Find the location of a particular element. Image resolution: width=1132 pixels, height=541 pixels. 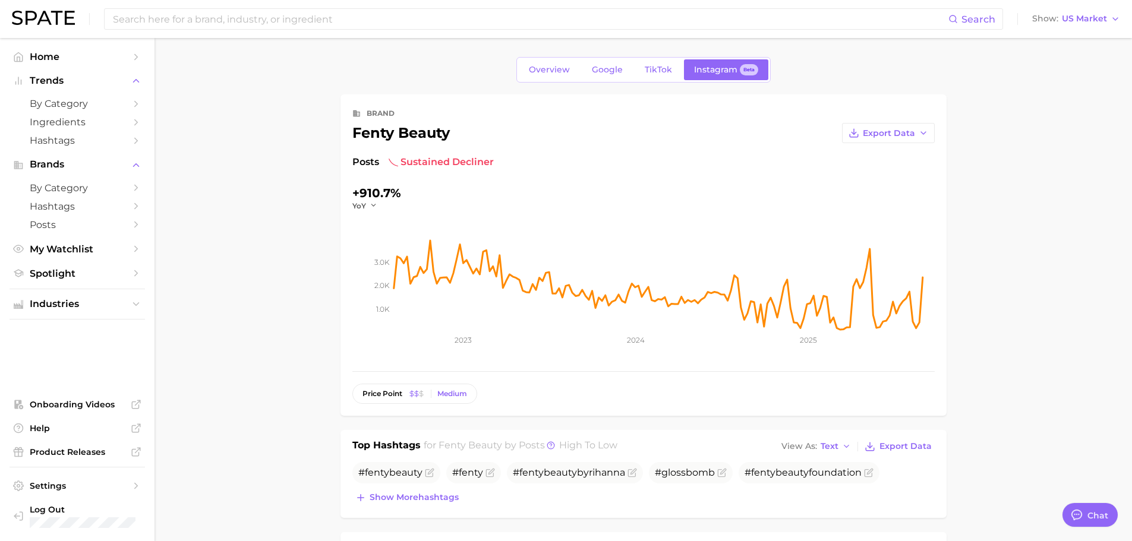

span: Log Out is located at coordinates (100, 510).